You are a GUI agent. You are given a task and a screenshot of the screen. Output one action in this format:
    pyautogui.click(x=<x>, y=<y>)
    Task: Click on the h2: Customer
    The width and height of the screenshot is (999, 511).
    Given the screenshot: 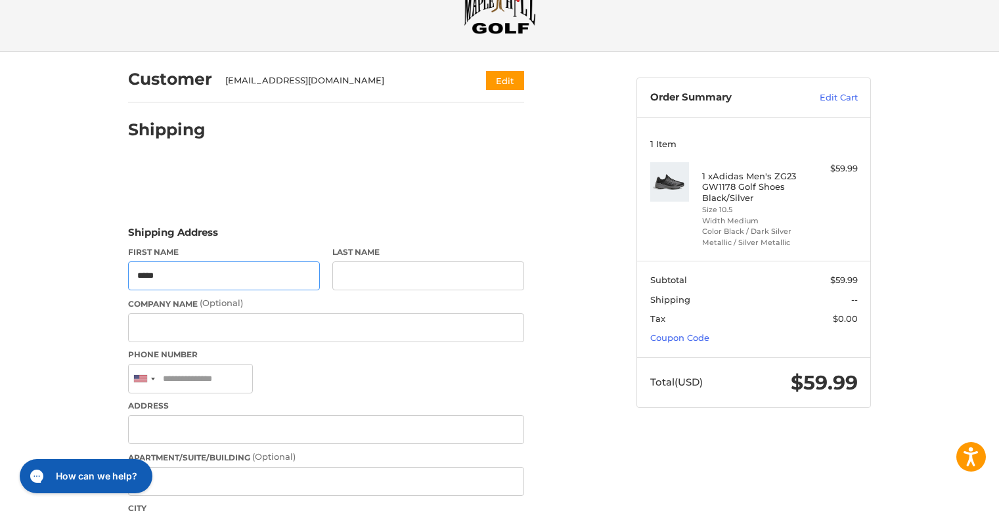 What is the action you would take?
    pyautogui.click(x=170, y=79)
    